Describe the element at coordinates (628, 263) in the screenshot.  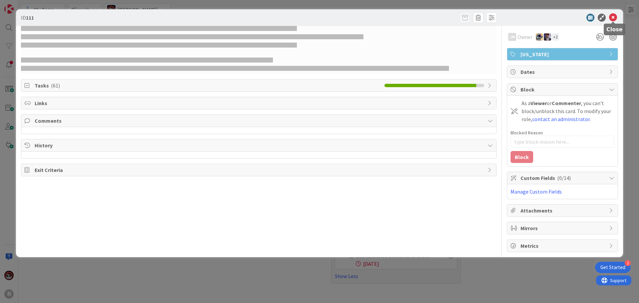
I see `div: 2` at that location.